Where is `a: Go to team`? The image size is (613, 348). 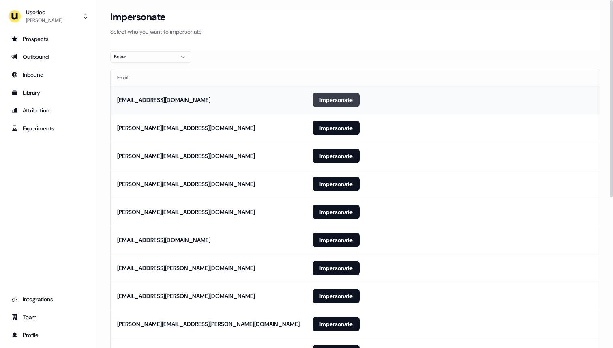 a: Go to team is located at coordinates (48, 317).